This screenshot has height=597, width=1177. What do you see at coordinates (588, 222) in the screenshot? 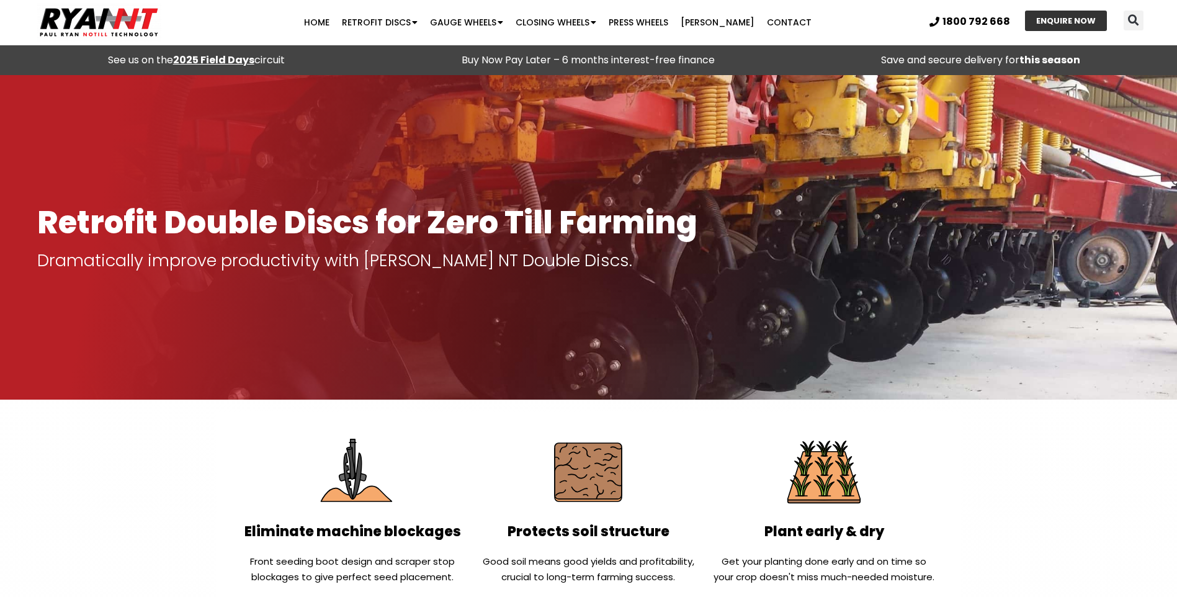
I see `h1: Retrofit Double Discs for Zero Till Farming` at bounding box center [588, 222].